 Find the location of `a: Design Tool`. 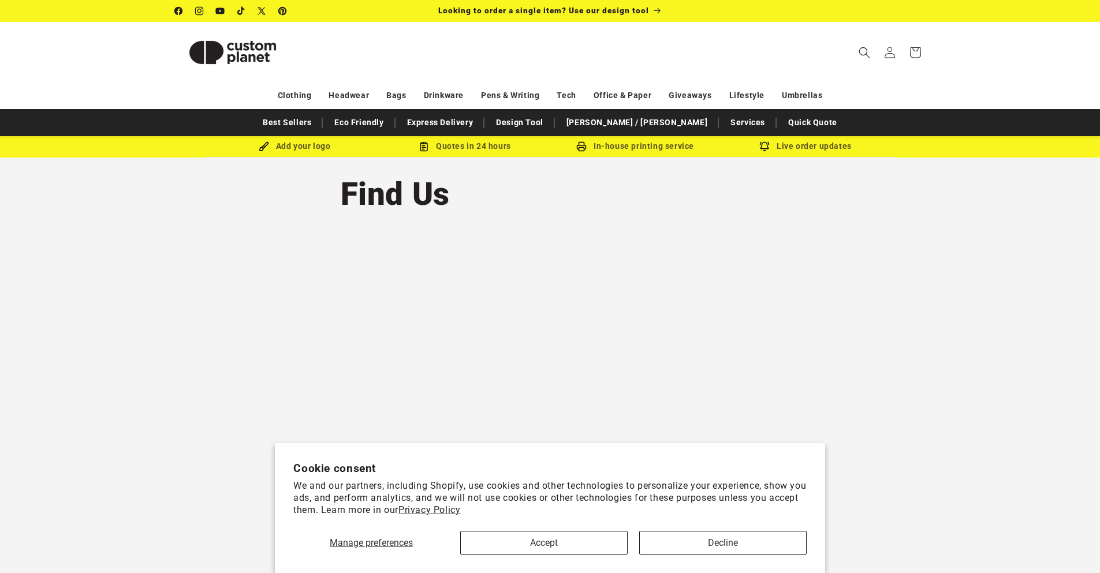

a: Design Tool is located at coordinates (520, 122).